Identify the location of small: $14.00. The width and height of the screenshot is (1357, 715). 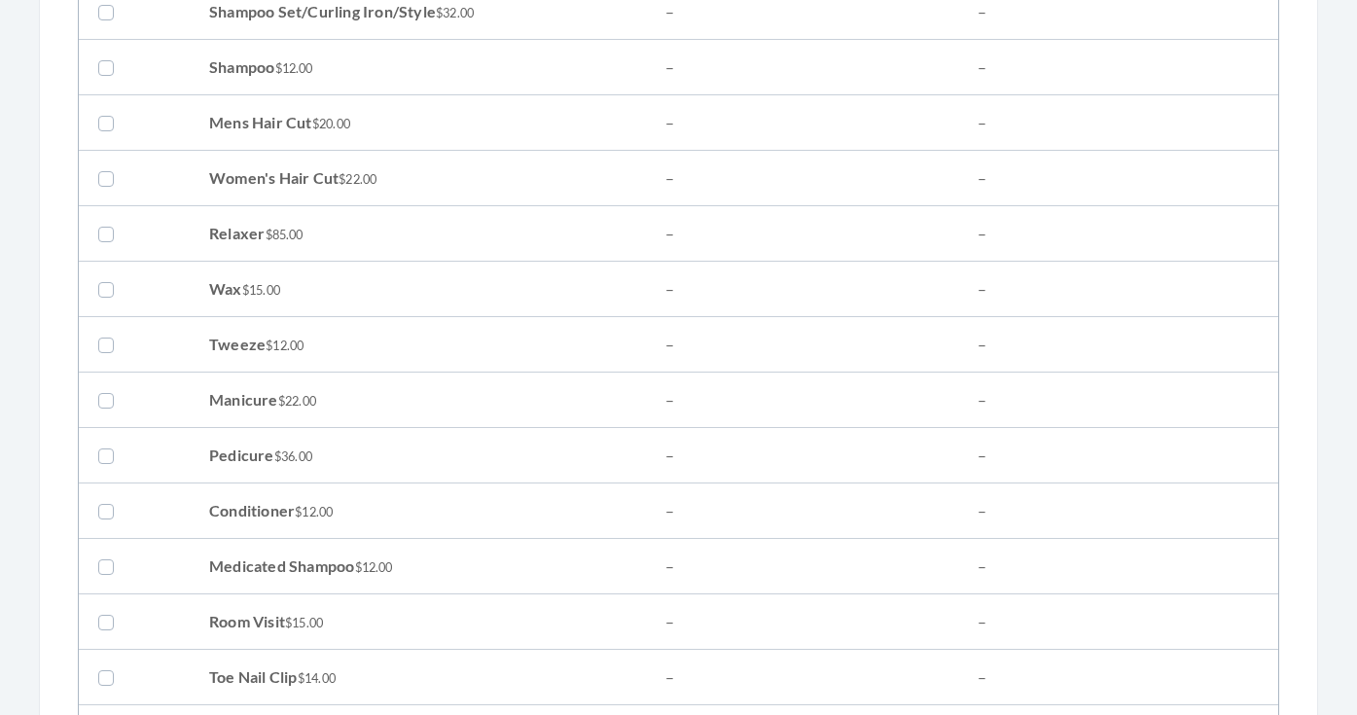
(316, 678).